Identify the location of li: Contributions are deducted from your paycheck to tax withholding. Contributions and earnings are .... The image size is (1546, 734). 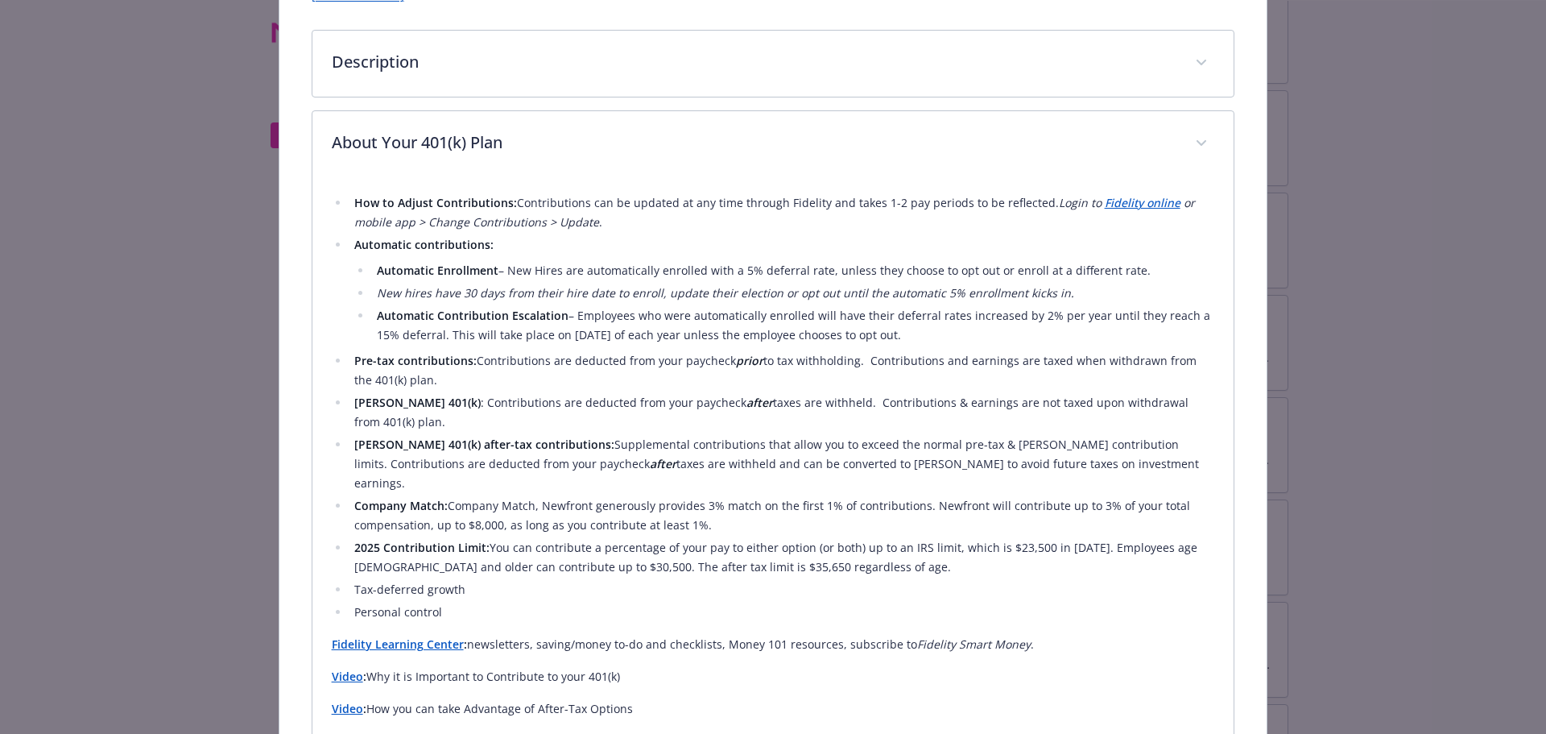
(782, 370).